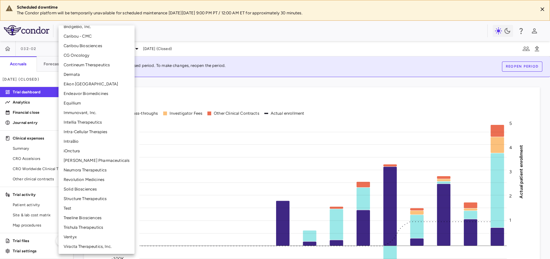 This screenshot has width=550, height=259. What do you see at coordinates (96, 151) in the screenshot?
I see `li: iOnctura` at bounding box center [96, 151].